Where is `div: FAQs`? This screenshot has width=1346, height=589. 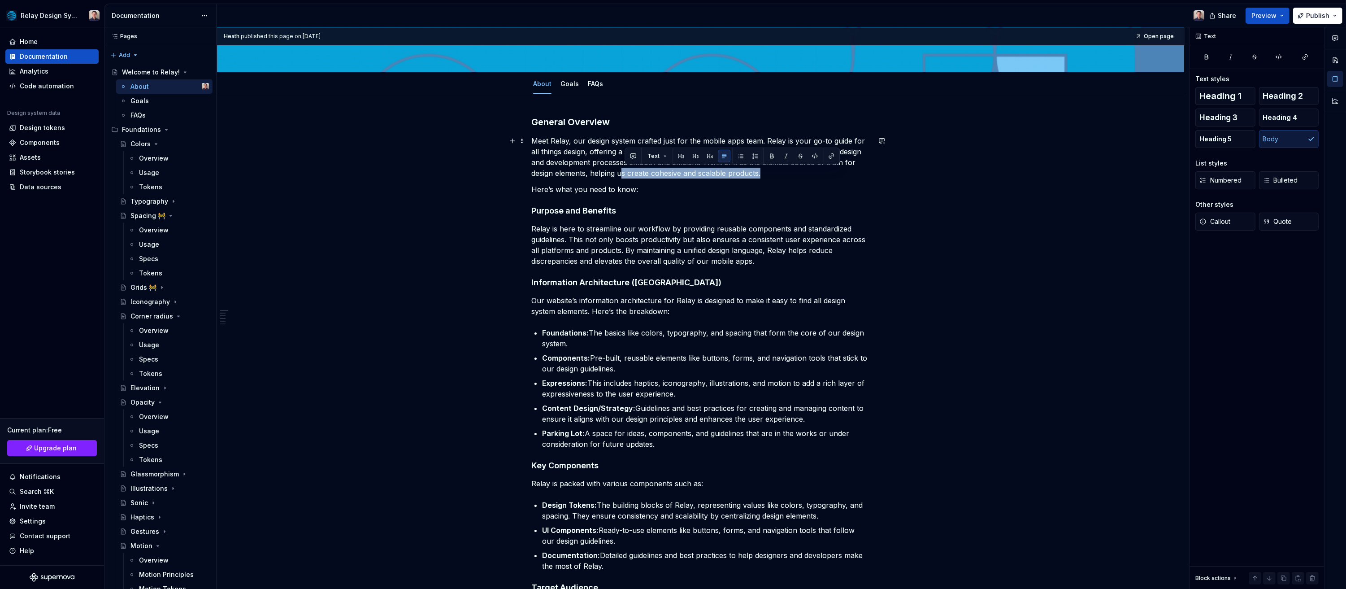
div: FAQs is located at coordinates (595, 83).